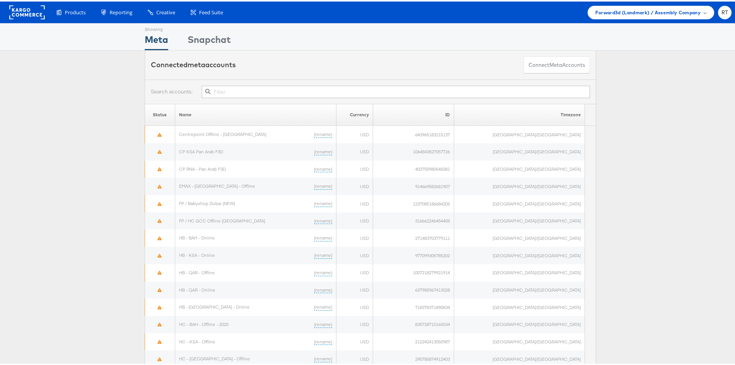 The image size is (735, 365). I want to click on td: 637985967413028, so click(414, 288).